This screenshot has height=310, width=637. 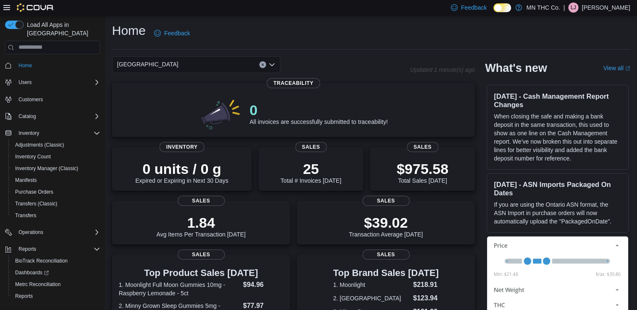 I want to click on p: MN THC Co., so click(x=543, y=8).